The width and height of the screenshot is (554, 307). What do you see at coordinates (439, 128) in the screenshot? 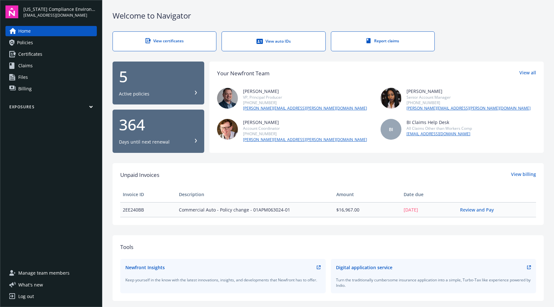
I see `div: All Claims Other than Workers Comp` at bounding box center [439, 128].